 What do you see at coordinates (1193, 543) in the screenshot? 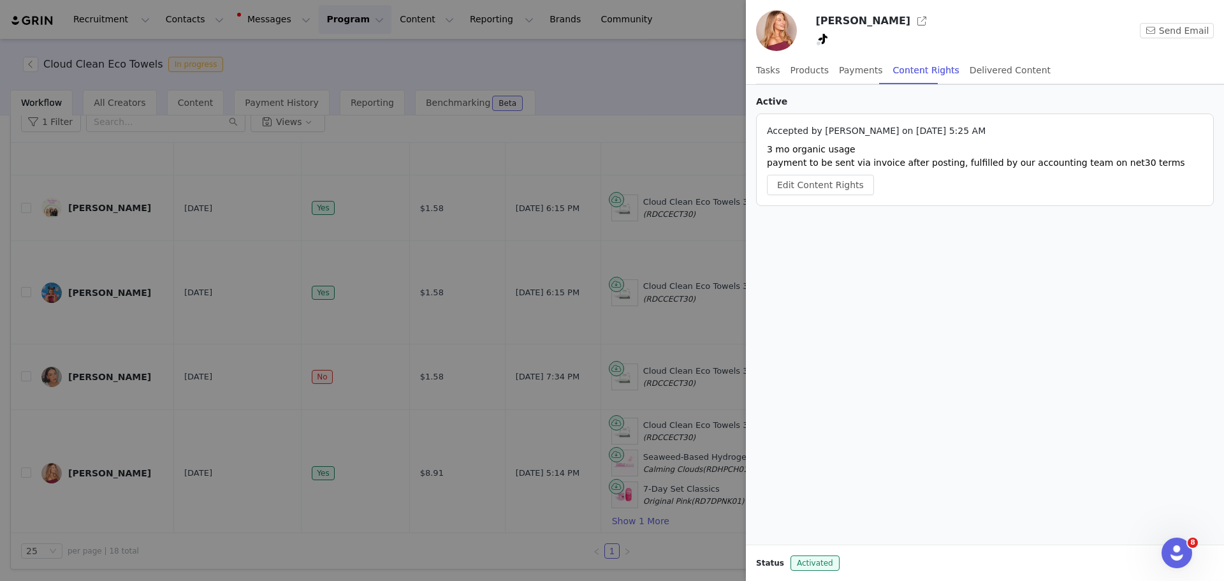
I see `span: 8` at bounding box center [1193, 543].